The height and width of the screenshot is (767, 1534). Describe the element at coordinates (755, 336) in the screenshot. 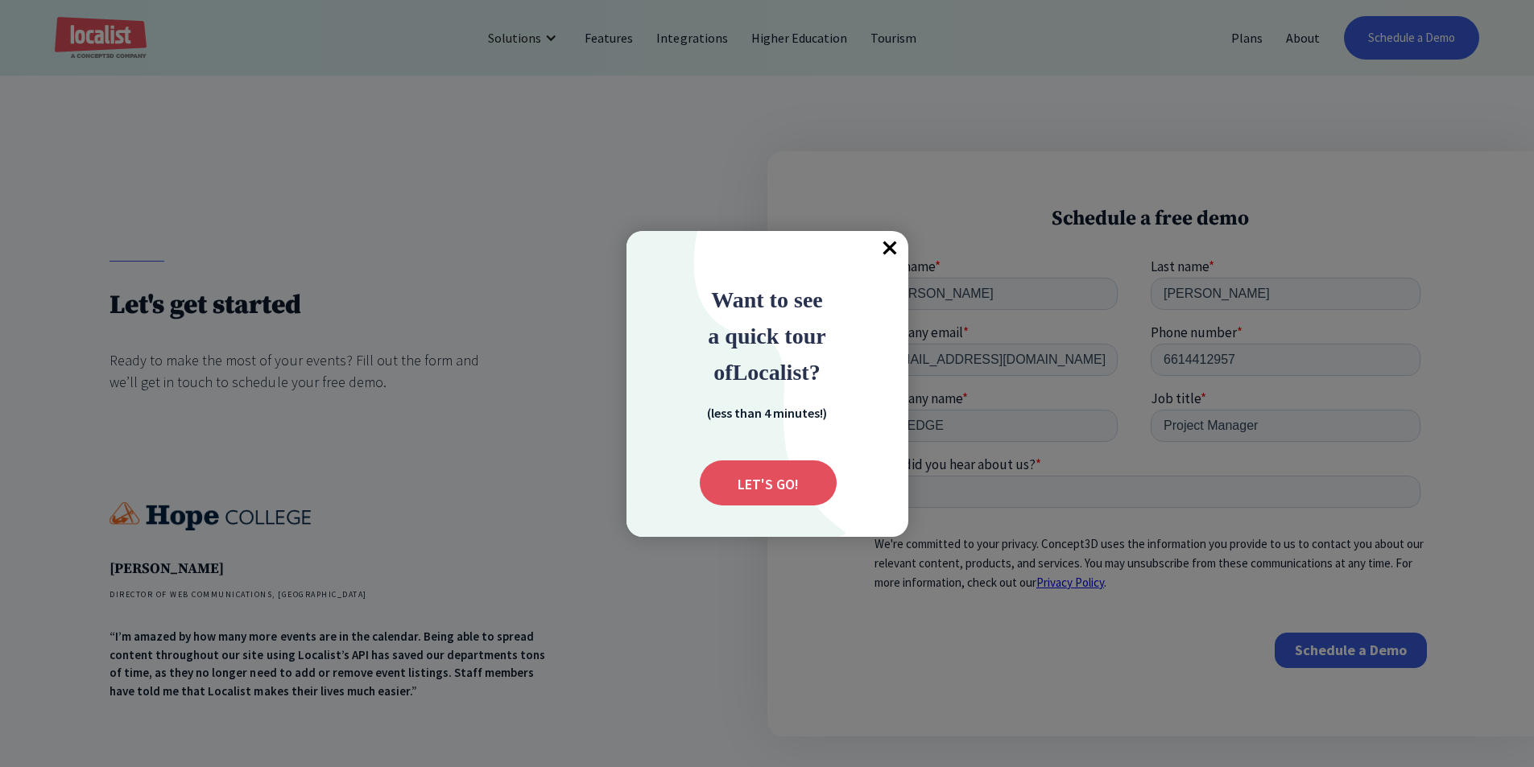

I see `strong: a quick to` at that location.